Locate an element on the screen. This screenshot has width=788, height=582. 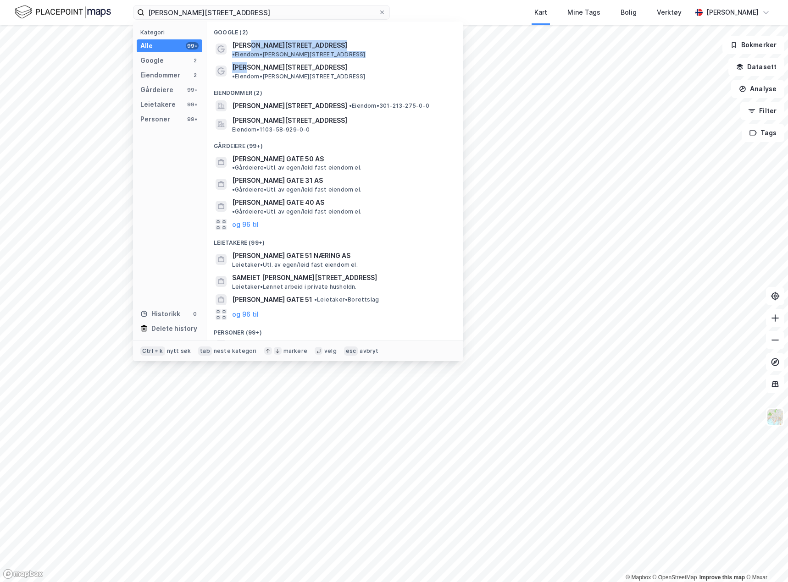
div: Personer (99+) is located at coordinates (335, 330).